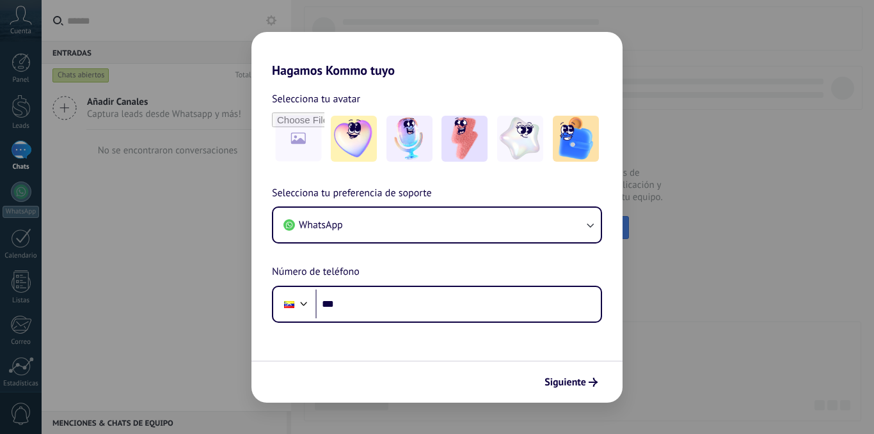  What do you see at coordinates (565, 382) in the screenshot?
I see `span: Siguiente` at bounding box center [565, 382].